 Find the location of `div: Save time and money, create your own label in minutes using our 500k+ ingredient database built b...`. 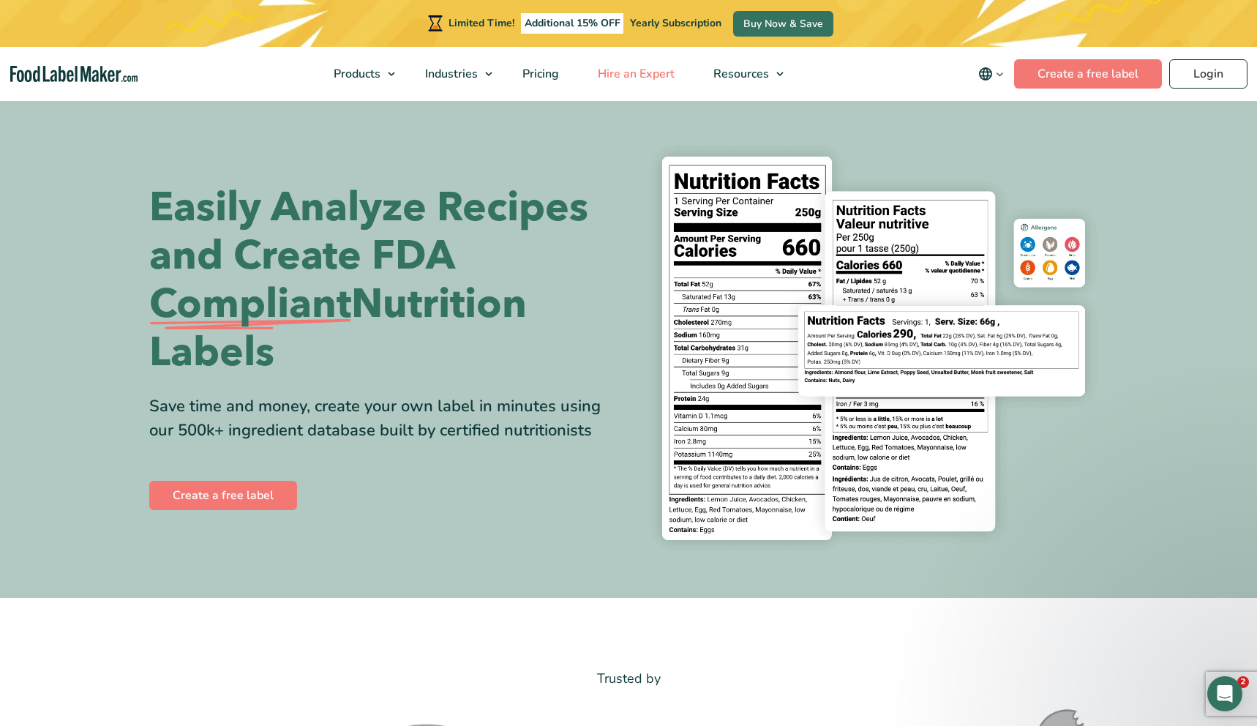

div: Save time and money, create your own label in minutes using our 500k+ ingredient database built b... is located at coordinates (383, 418).